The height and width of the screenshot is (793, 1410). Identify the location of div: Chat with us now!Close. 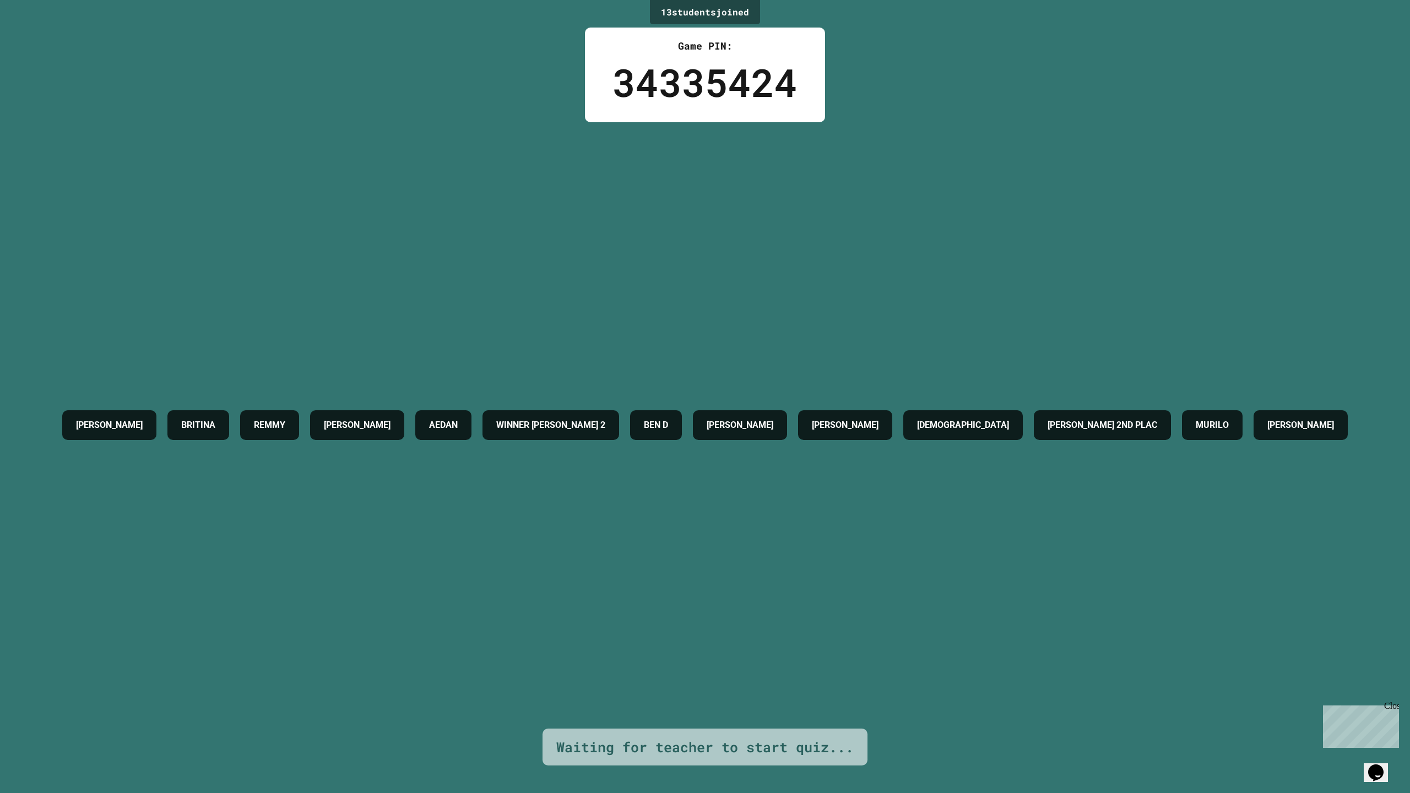
(40, 37).